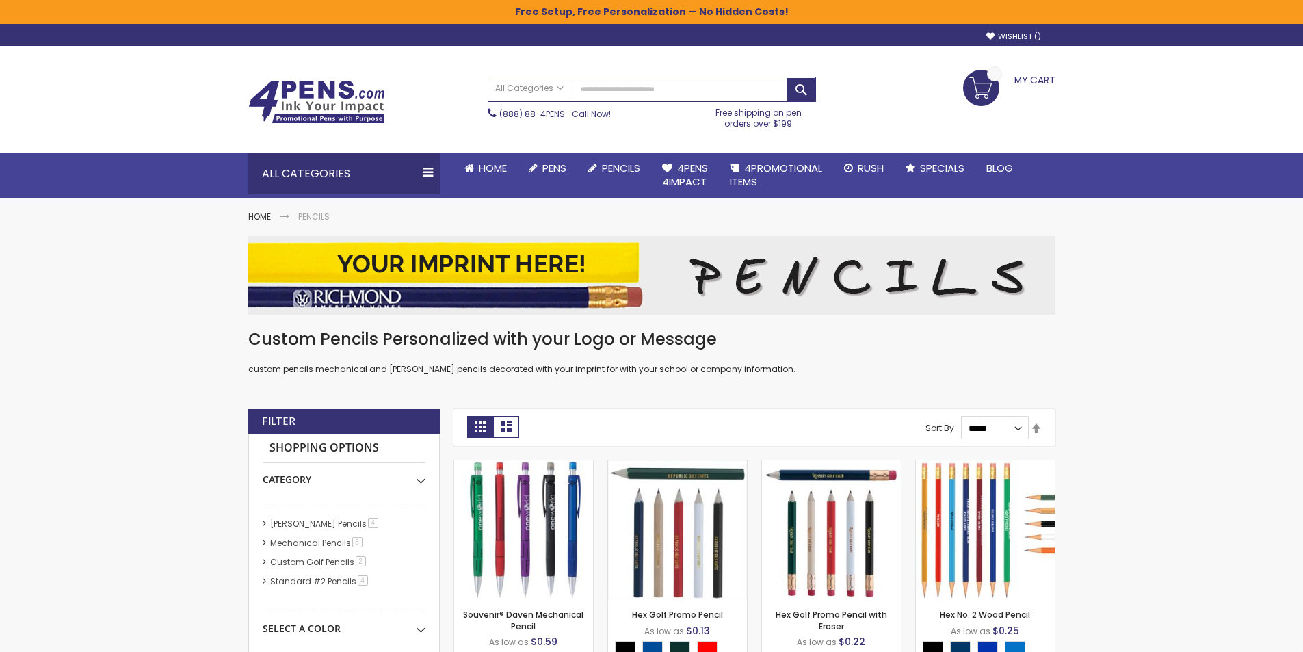  Describe the element at coordinates (1006, 631) in the screenshot. I see `span: $0.25` at that location.